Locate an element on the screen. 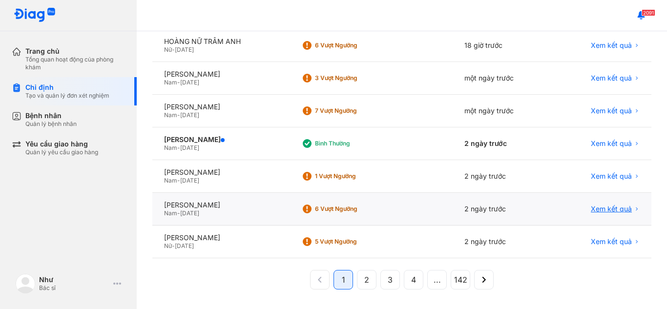  button: 3 is located at coordinates (390, 280).